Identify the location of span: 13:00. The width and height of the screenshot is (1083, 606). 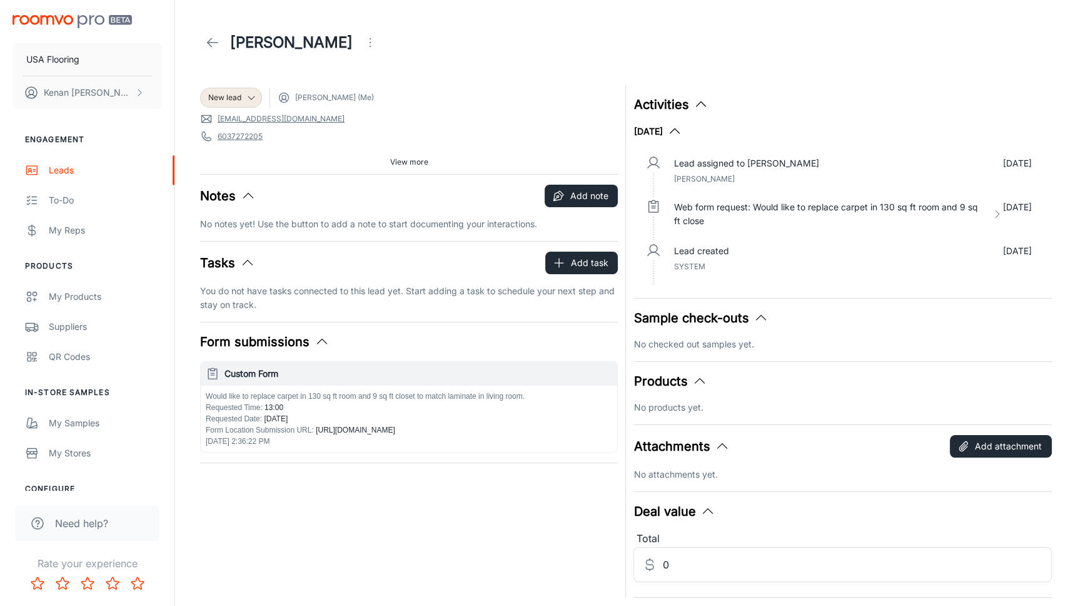
(273, 407).